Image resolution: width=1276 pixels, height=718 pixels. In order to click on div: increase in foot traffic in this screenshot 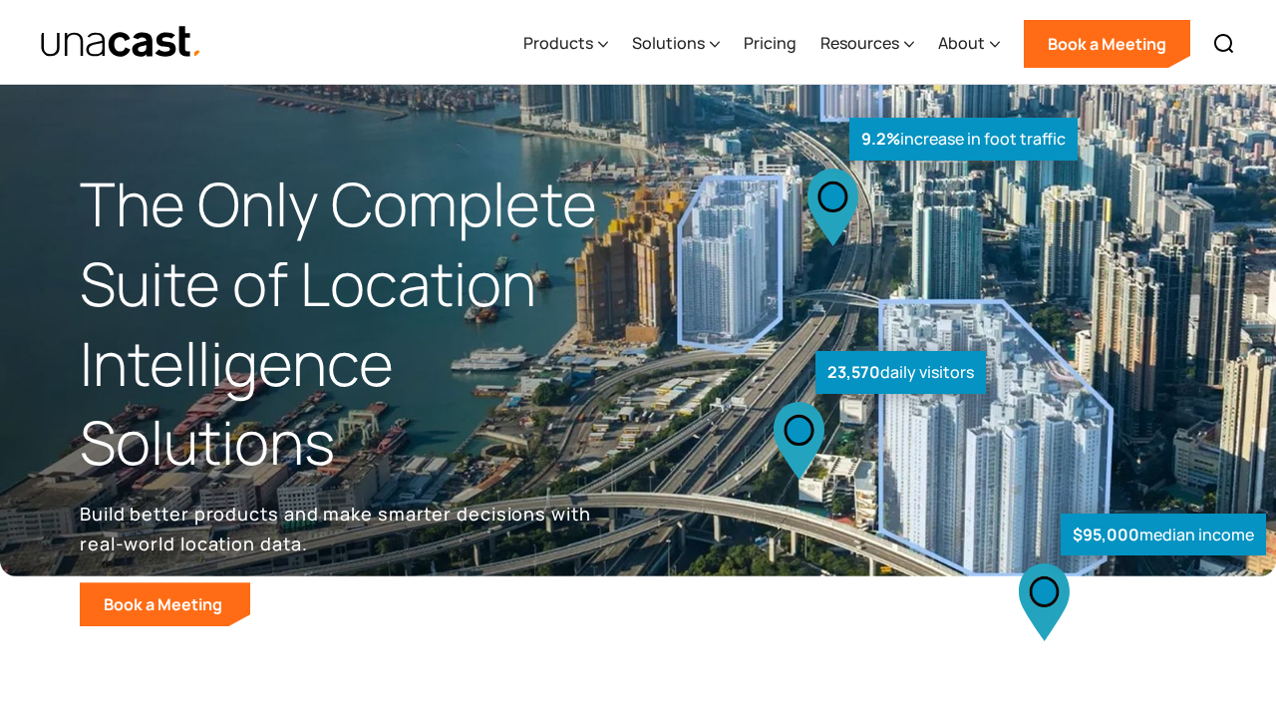, I will do `click(963, 139)`.